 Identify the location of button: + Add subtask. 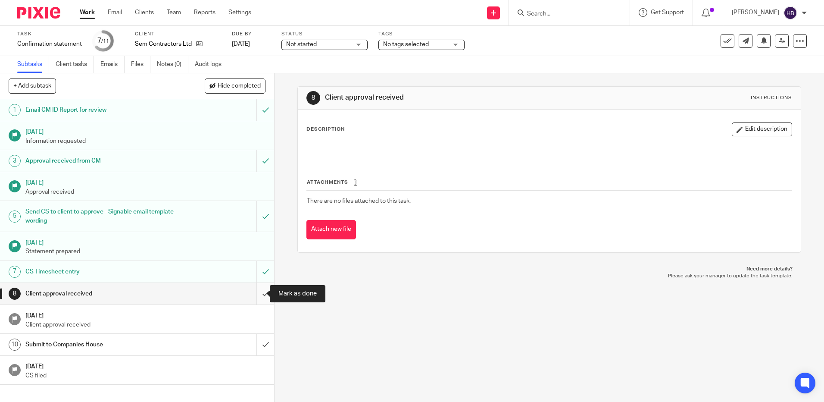
(32, 86).